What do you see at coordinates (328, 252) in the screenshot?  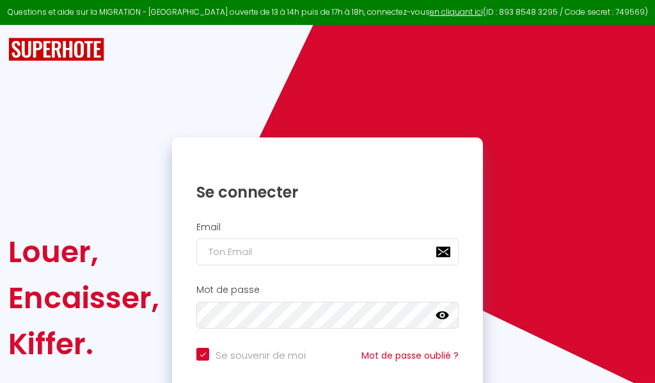 I see `input: Ton Email` at bounding box center [328, 252].